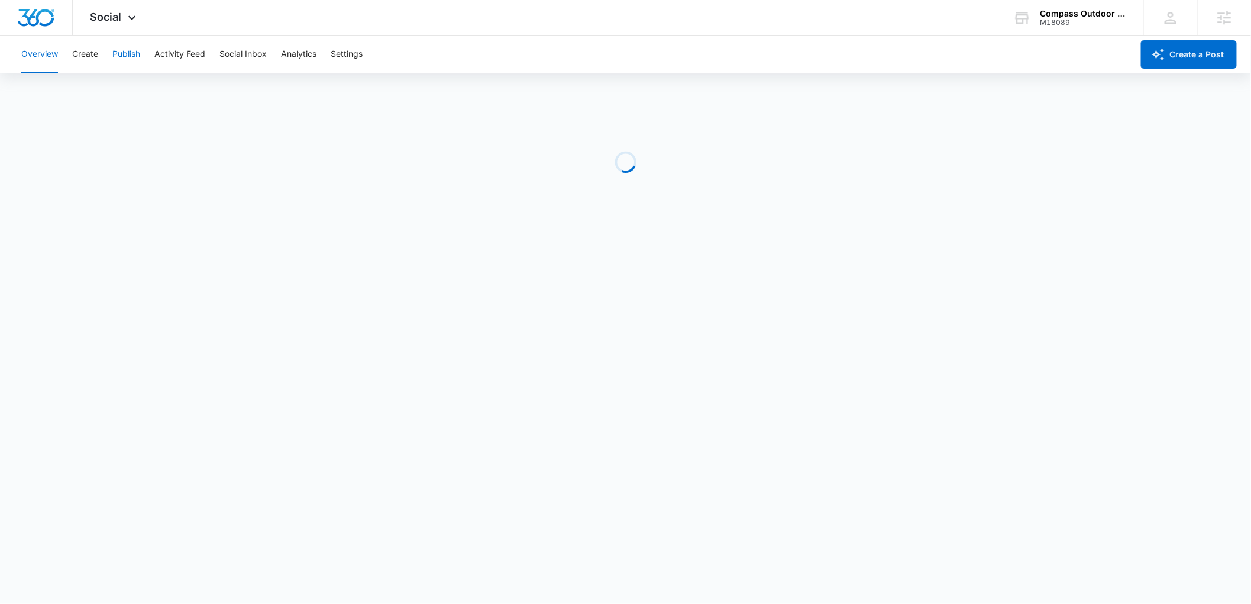 The image size is (1251, 604). Describe the element at coordinates (347, 54) in the screenshot. I see `button: Settings` at that location.